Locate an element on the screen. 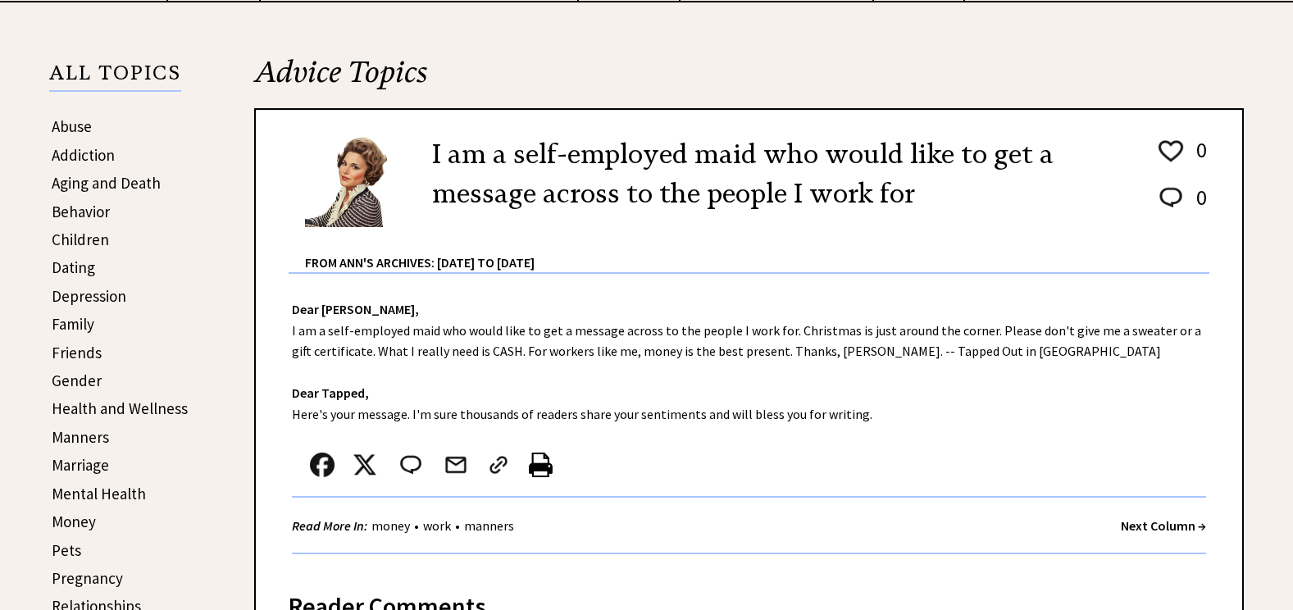 Image resolution: width=1293 pixels, height=610 pixels. a: Aging and Death is located at coordinates (106, 183).